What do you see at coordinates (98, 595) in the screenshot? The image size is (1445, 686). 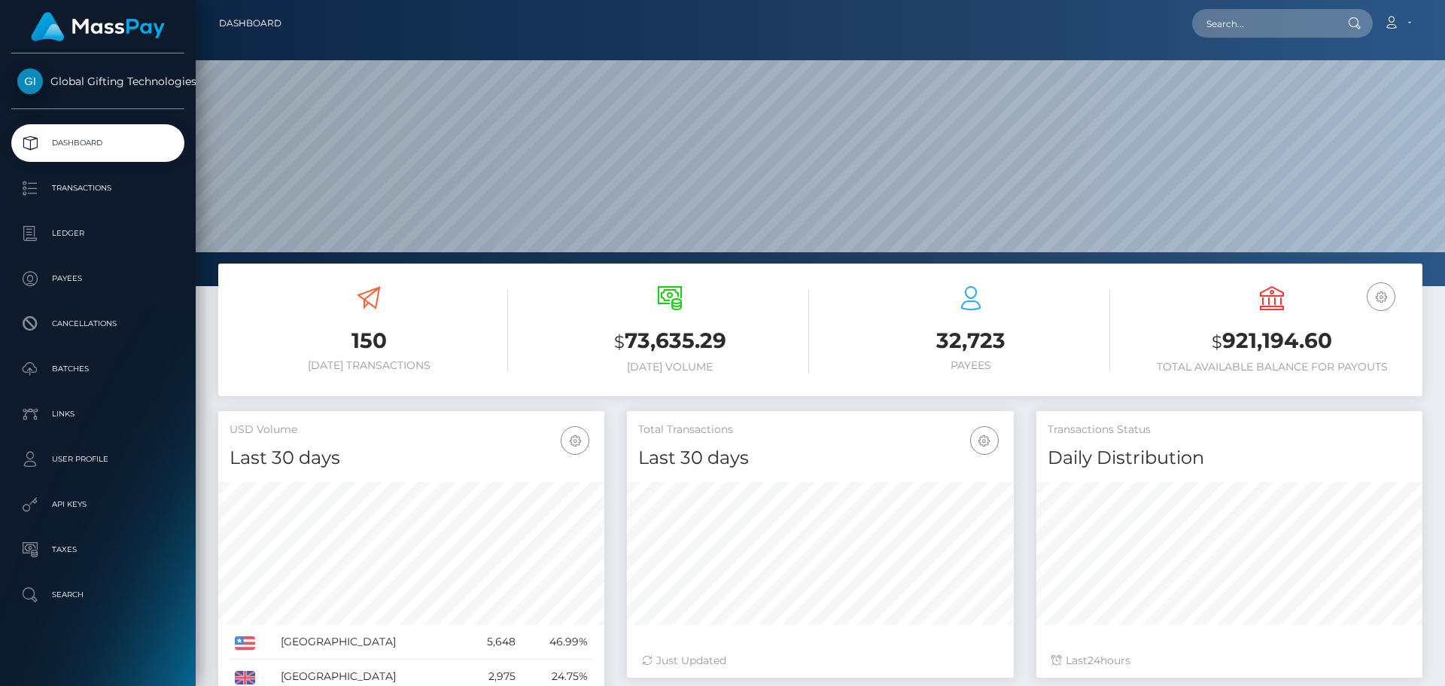 I see `p: Search` at bounding box center [98, 595].